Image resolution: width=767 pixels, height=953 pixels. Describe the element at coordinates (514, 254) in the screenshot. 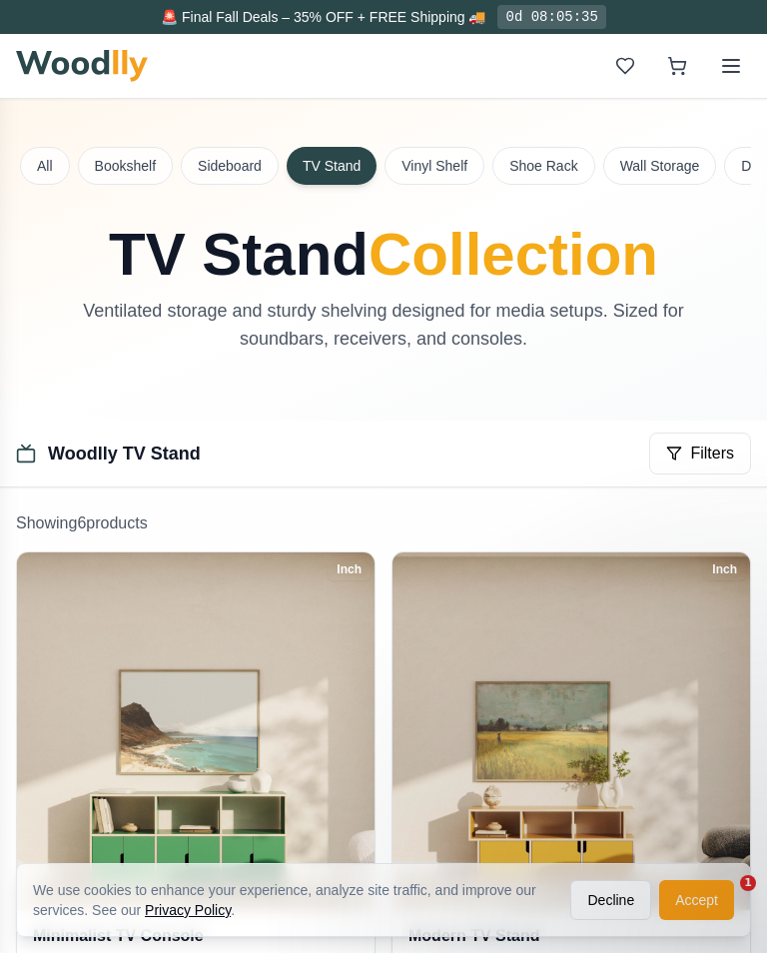

I see `span: Collection` at that location.